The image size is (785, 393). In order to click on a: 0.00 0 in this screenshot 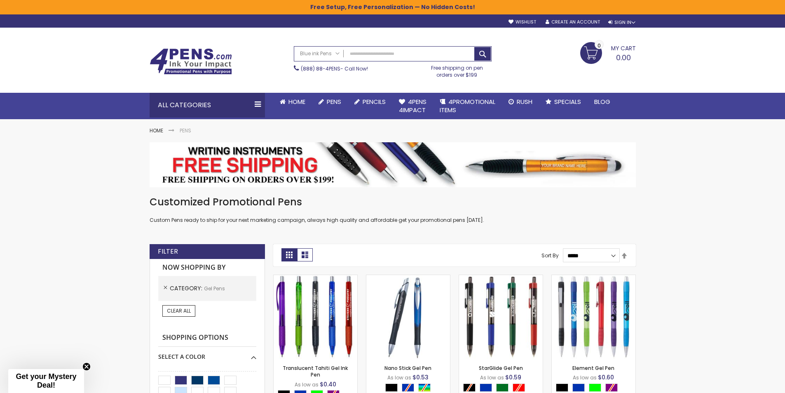, I will do `click(608, 52)`.